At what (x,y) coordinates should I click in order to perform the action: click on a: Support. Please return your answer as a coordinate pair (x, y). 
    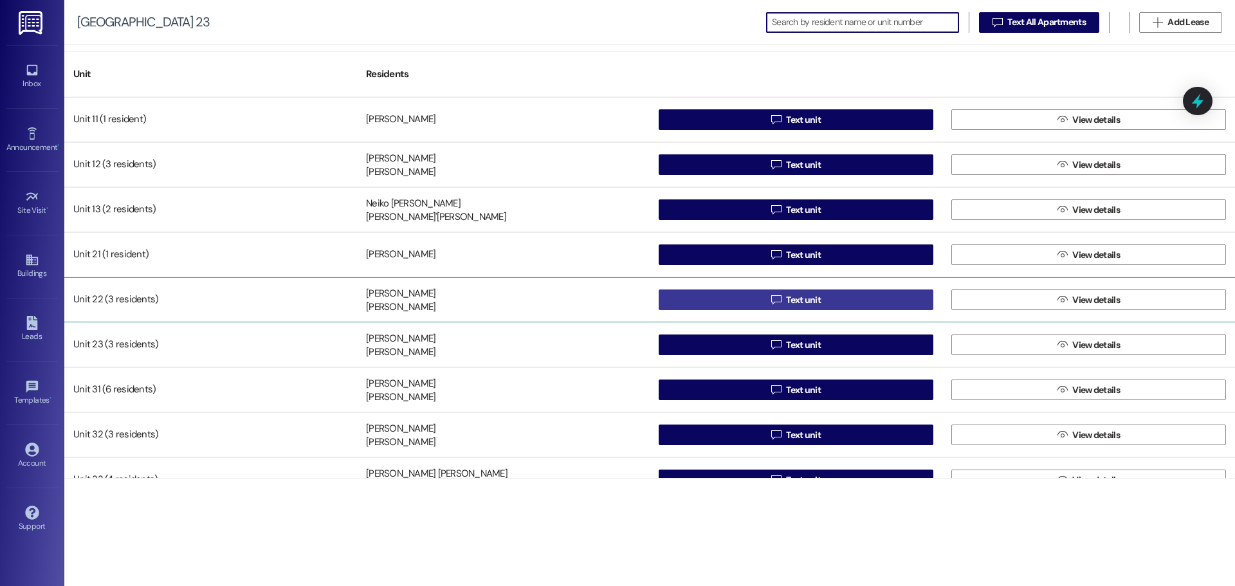
    Looking at the image, I should click on (32, 519).